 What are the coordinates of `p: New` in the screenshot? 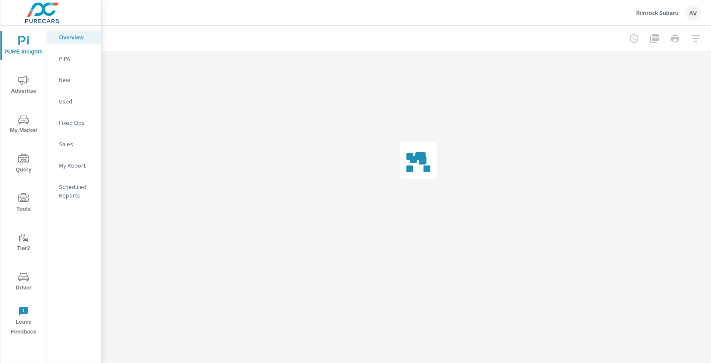 It's located at (77, 80).